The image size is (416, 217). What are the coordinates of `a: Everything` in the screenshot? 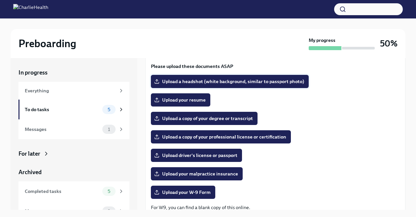 It's located at (74, 91).